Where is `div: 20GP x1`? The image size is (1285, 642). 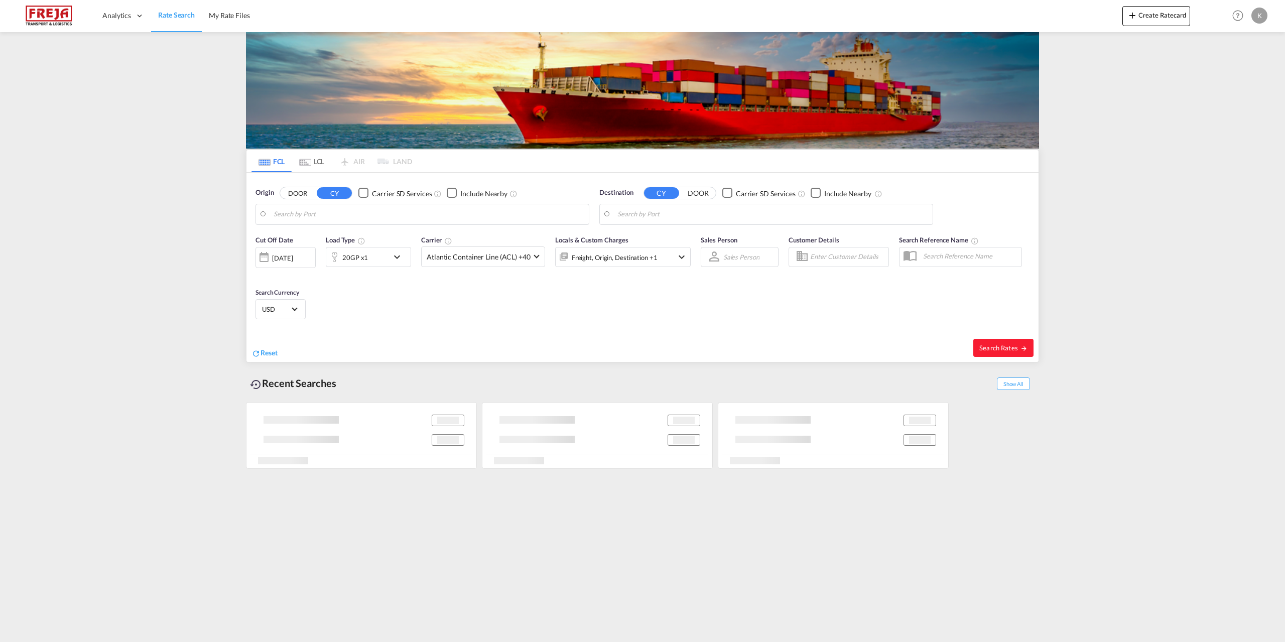 div: 20GP x1 is located at coordinates (355, 257).